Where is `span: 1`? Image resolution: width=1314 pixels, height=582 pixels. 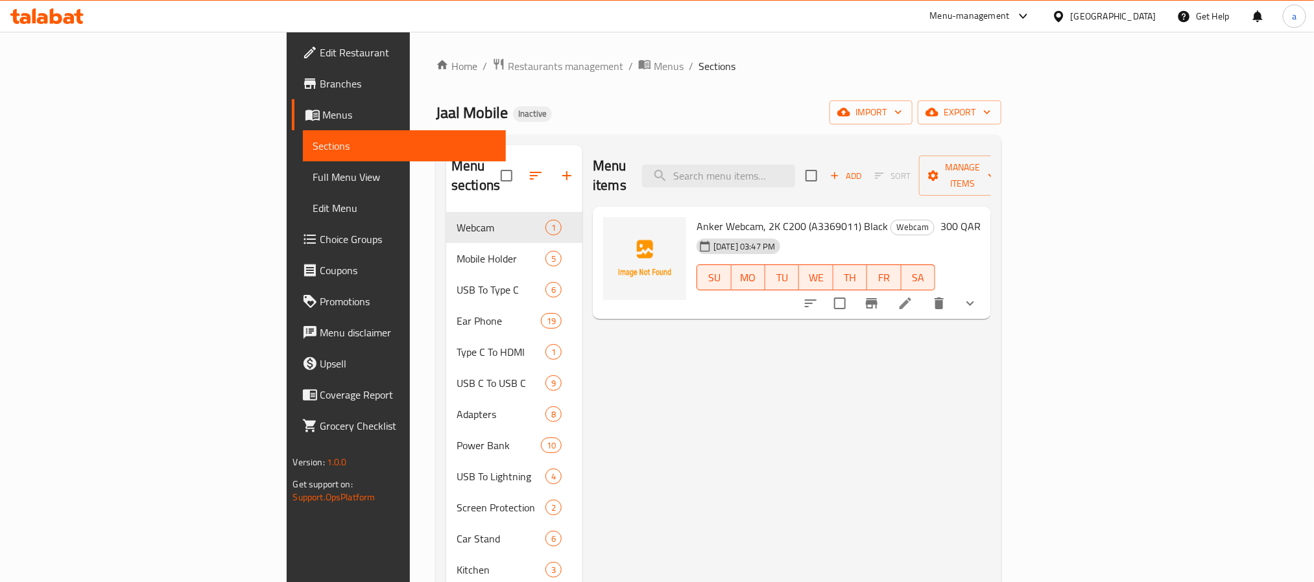 span: 1 is located at coordinates (553, 228).